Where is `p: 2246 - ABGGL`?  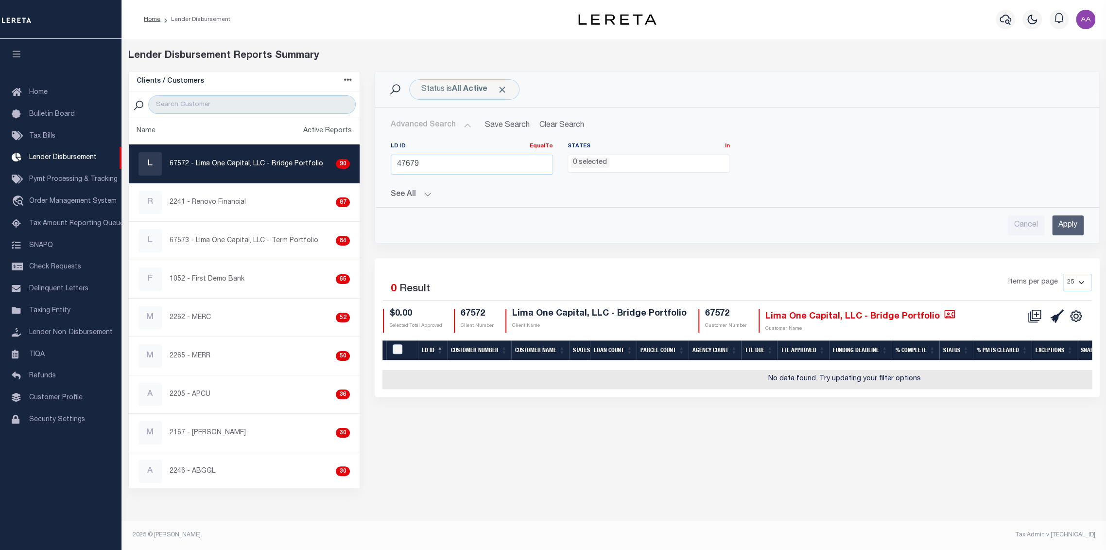 p: 2246 - ABGGL is located at coordinates (192, 471).